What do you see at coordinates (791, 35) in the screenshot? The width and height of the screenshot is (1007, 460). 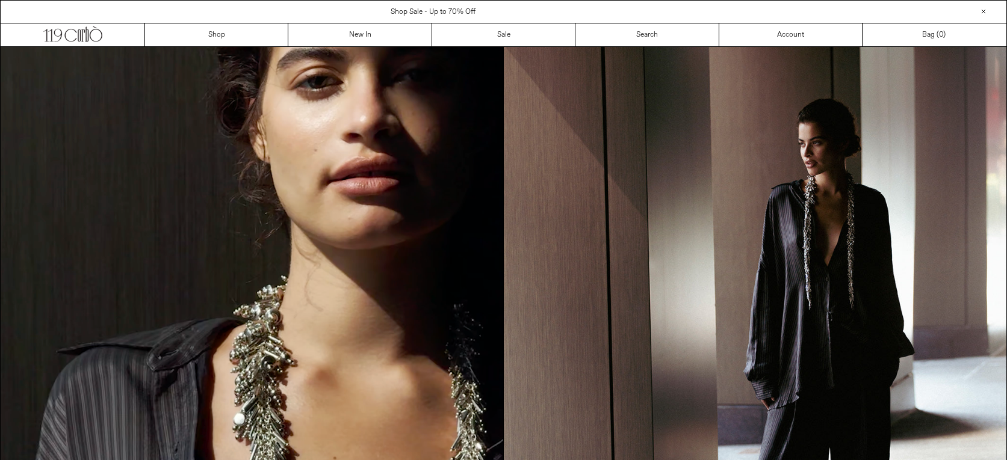 I see `a: Account` at bounding box center [791, 35].